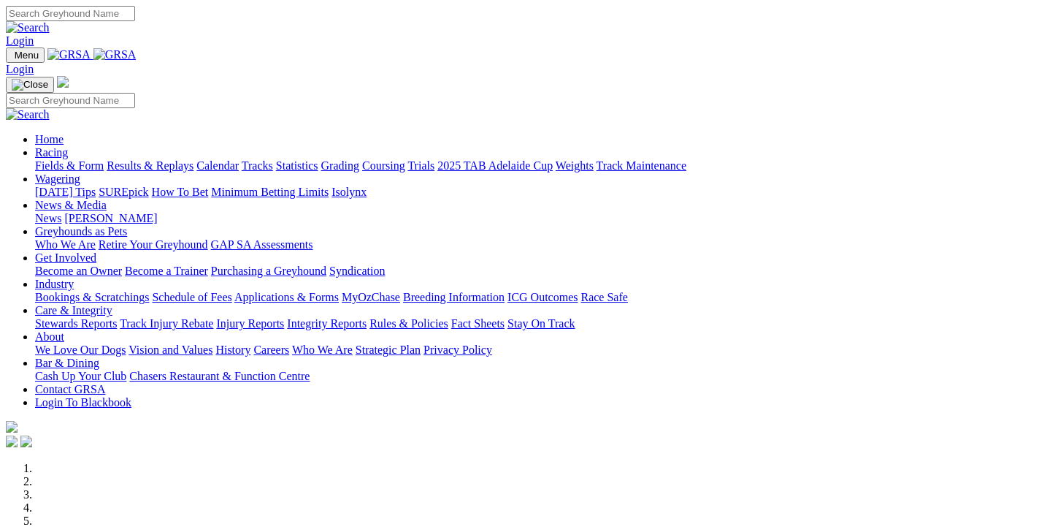 The image size is (1039, 527). I want to click on a: SUREpick, so click(123, 191).